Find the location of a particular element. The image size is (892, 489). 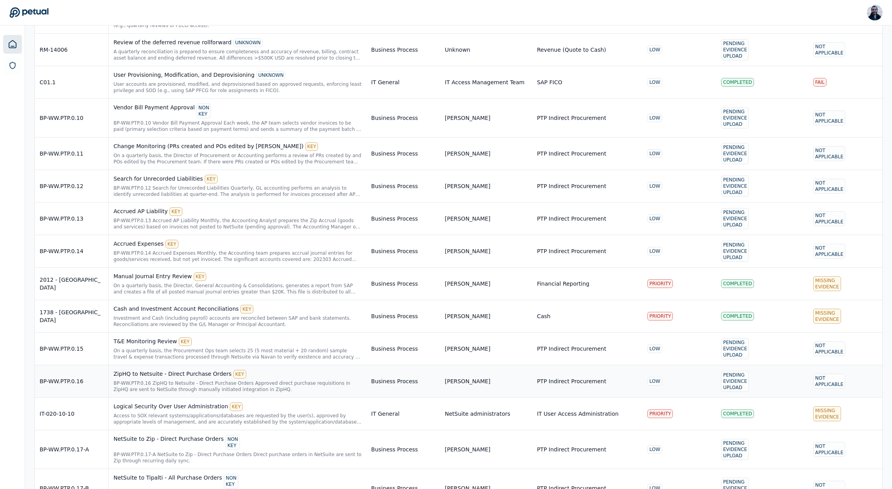

div: Accrued Expenses is located at coordinates (237, 244).